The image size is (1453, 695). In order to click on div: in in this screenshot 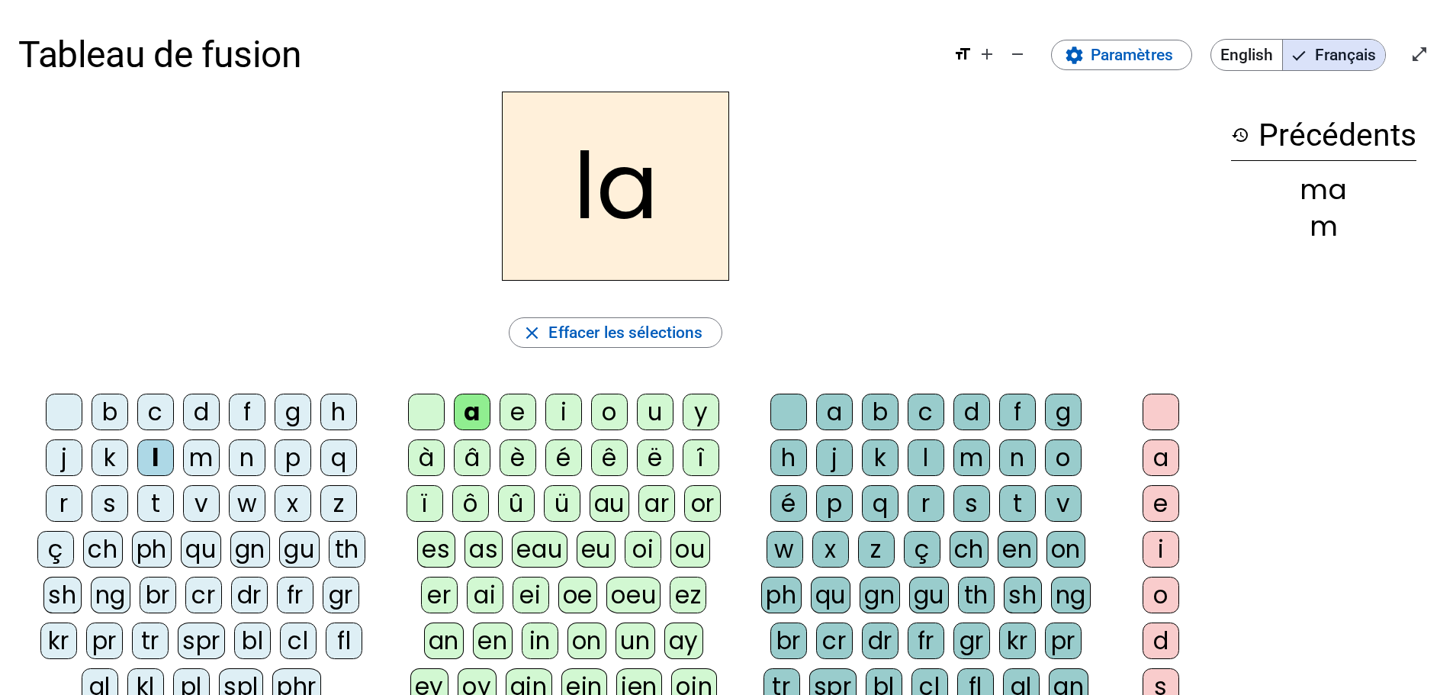, I will do `click(540, 641)`.